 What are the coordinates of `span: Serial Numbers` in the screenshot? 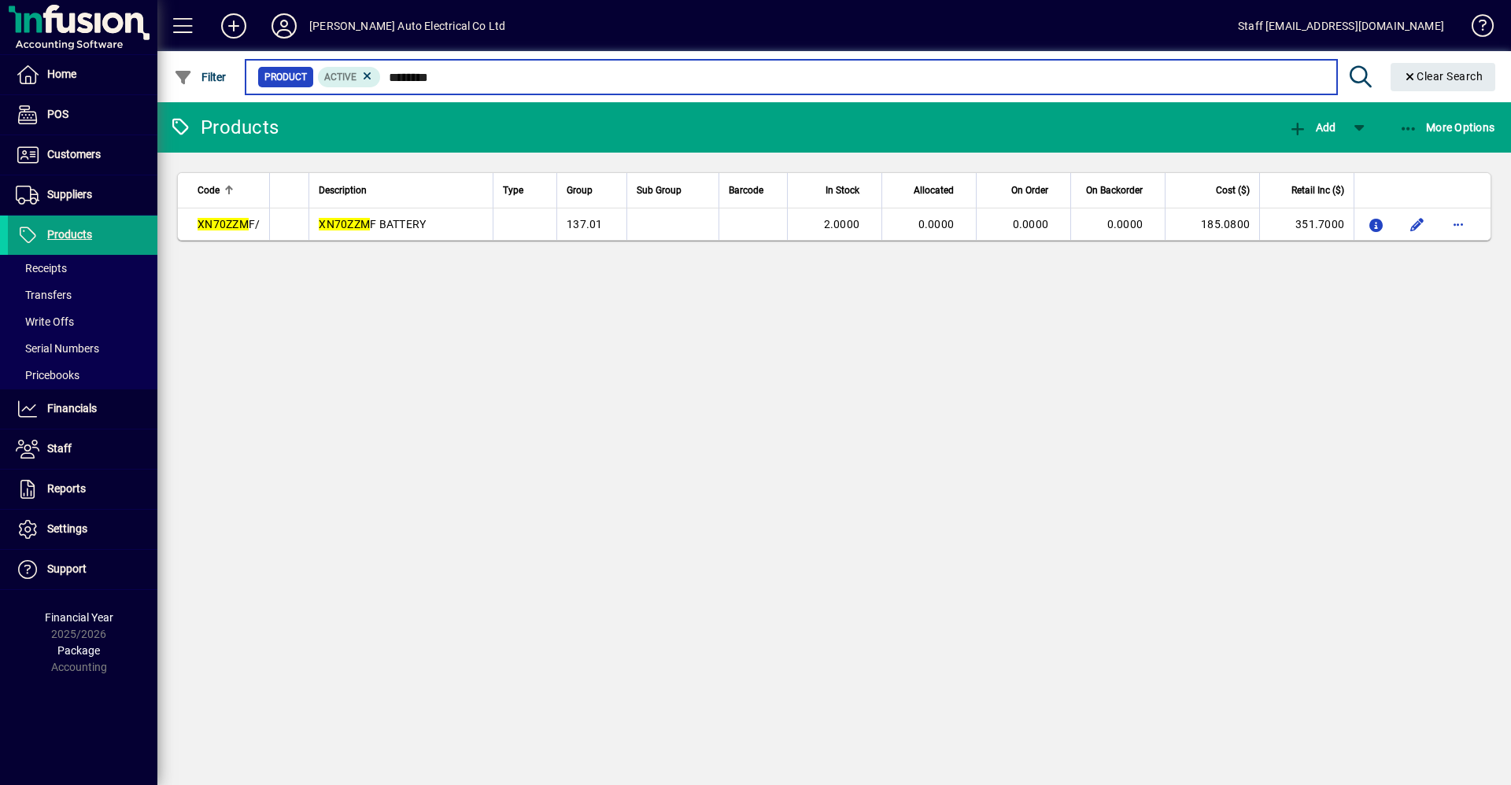 It's located at (57, 349).